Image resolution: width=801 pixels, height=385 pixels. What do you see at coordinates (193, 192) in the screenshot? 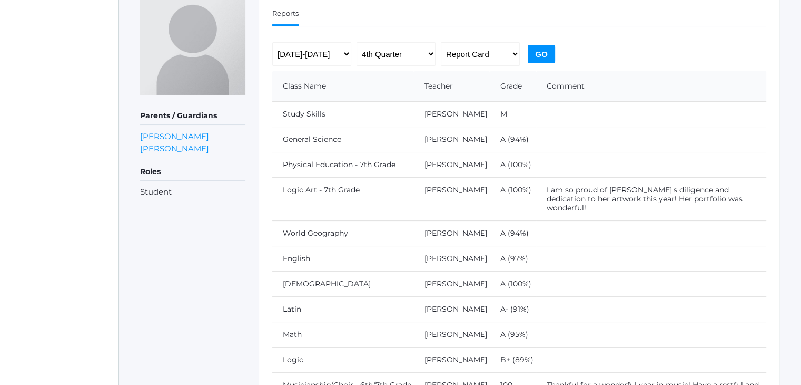
I see `li: Student` at bounding box center [193, 192].